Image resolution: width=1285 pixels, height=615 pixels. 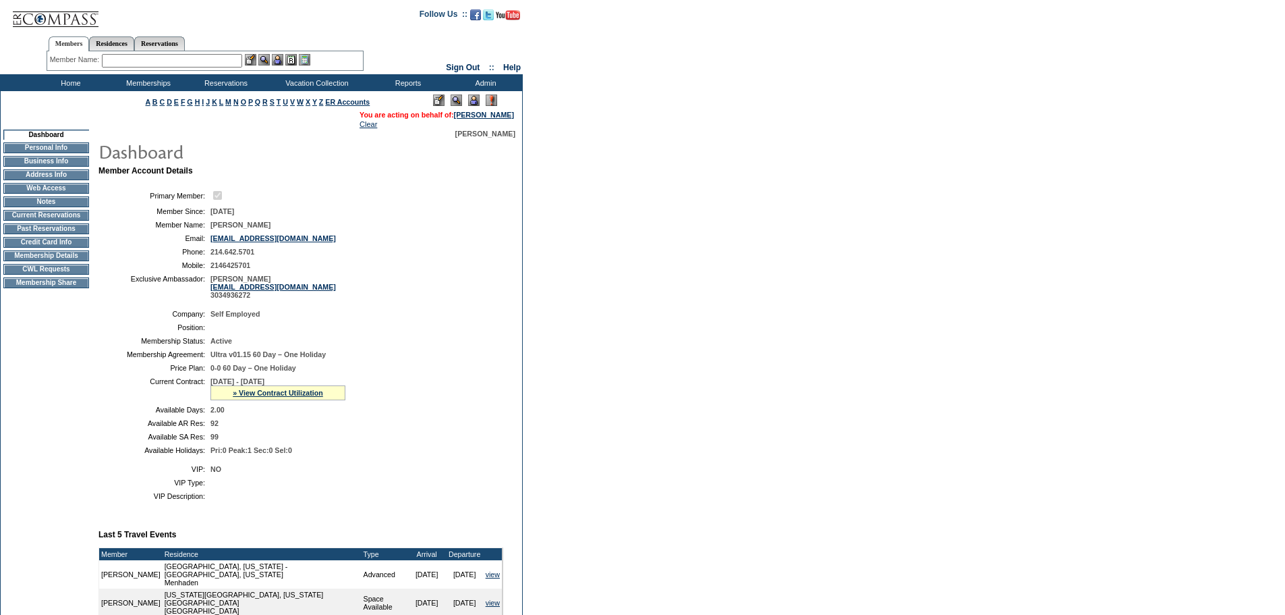 What do you see at coordinates (285, 102) in the screenshot?
I see `a: U` at bounding box center [285, 102].